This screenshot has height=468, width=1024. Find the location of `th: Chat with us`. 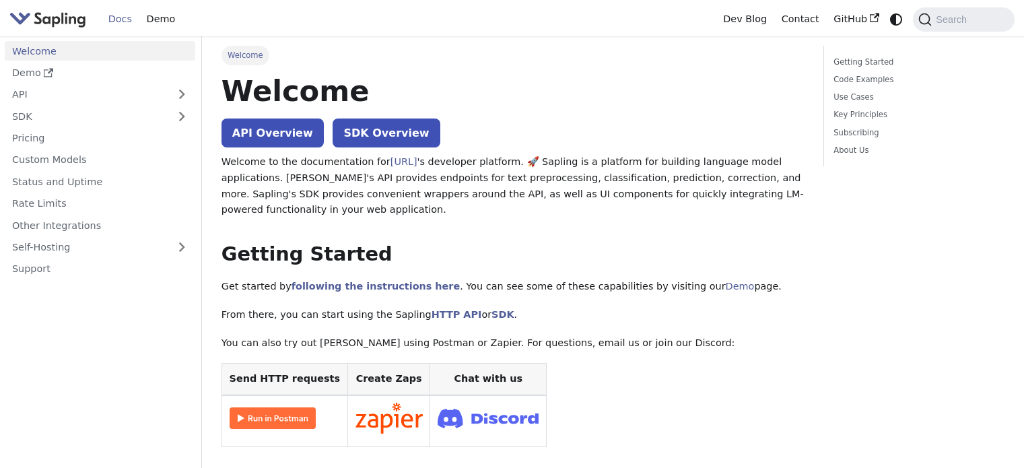

th: Chat with us is located at coordinates (488, 379).